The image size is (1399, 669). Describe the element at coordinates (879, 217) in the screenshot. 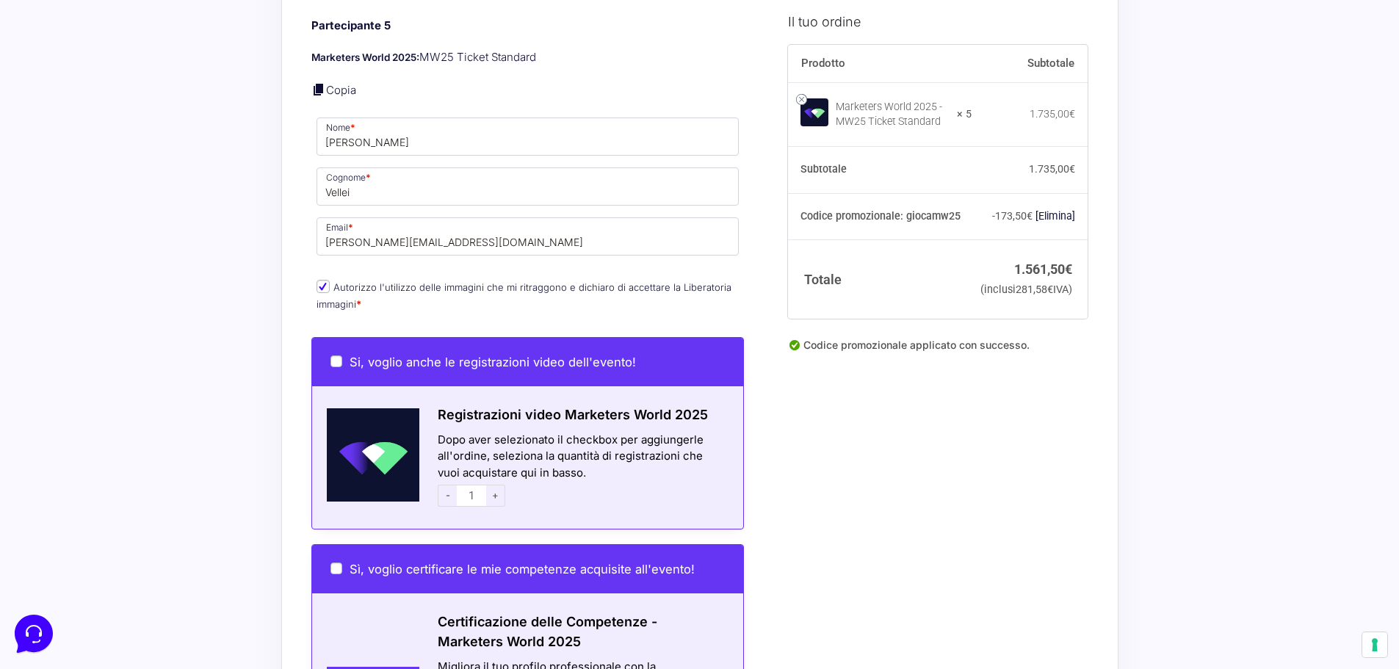

I see `th: Codice promozionale: giocamw25` at that location.